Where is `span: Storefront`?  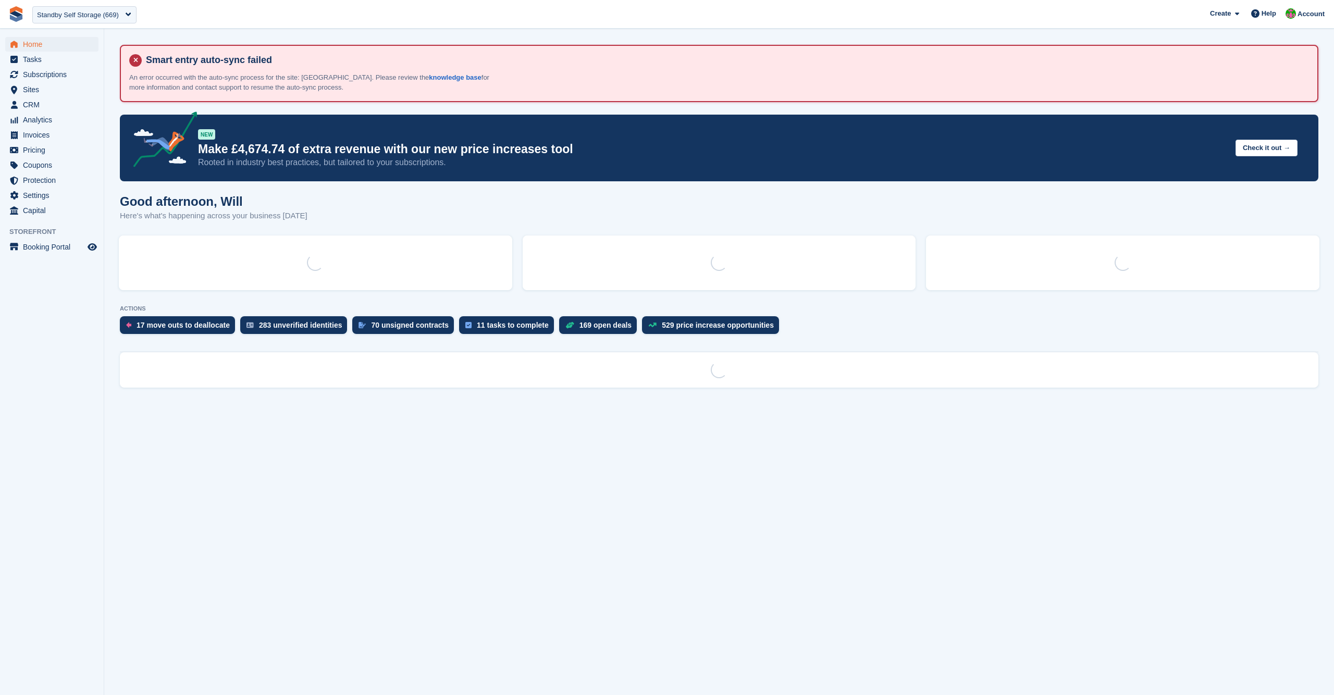
span: Storefront is located at coordinates (56, 232).